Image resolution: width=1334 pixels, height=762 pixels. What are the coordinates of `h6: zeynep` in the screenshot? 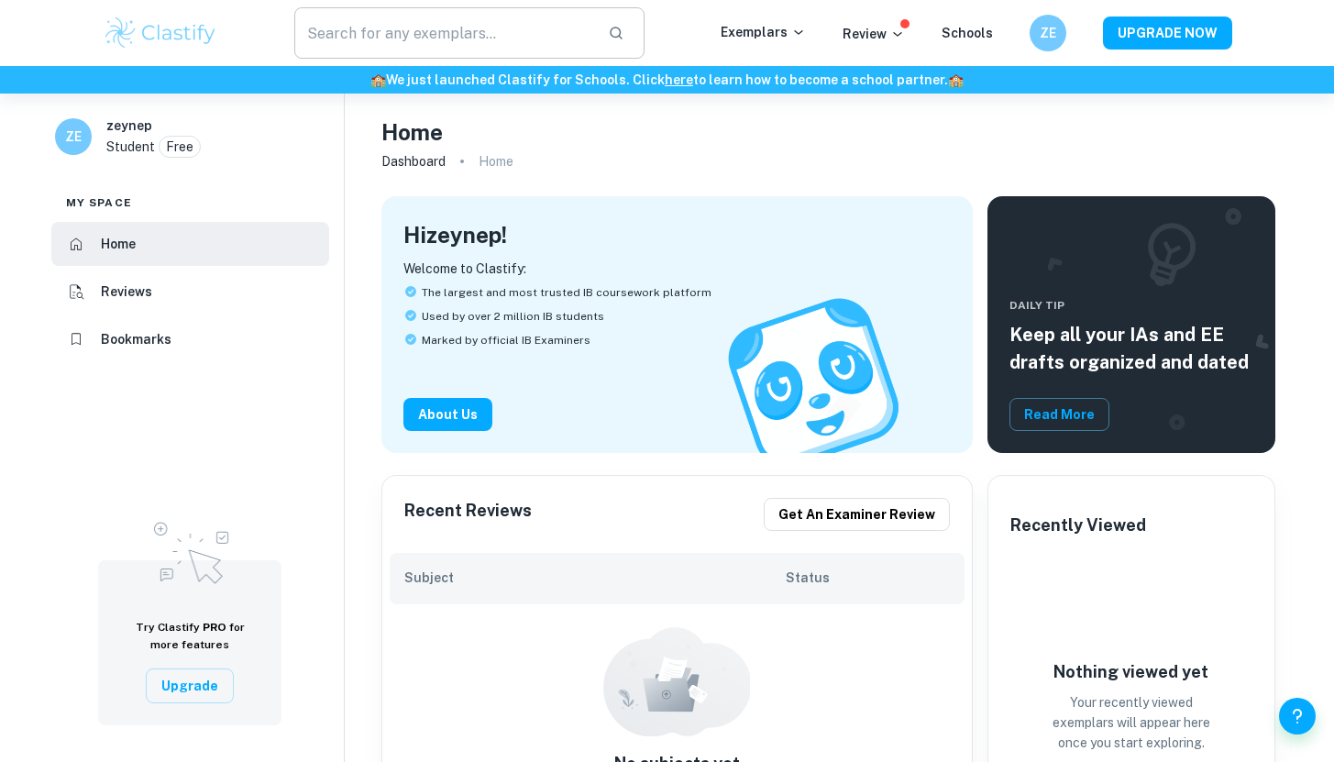 It's located at (129, 126).